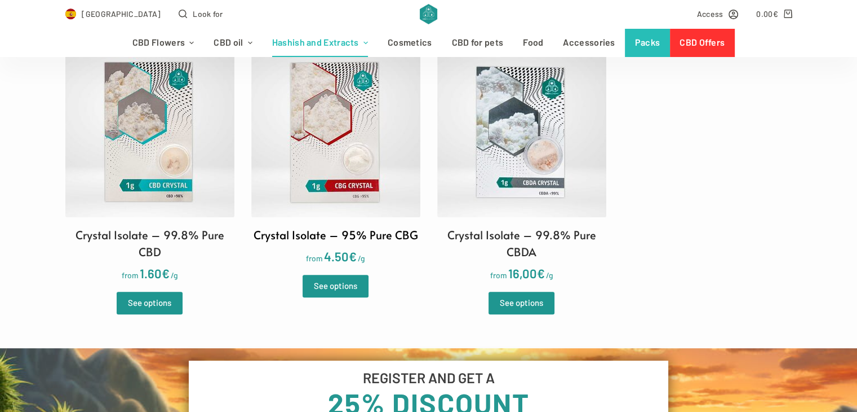  I want to click on font: Packs, so click(648, 42).